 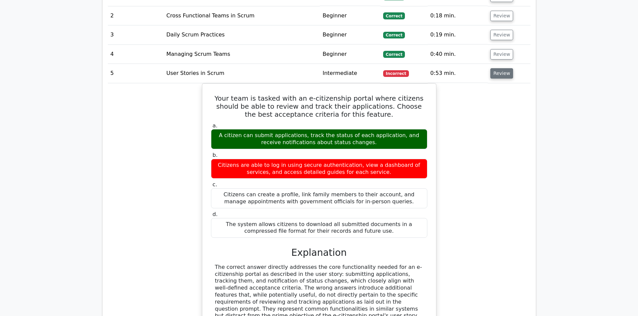 What do you see at coordinates (396, 74) in the screenshot?
I see `span: Incorrect` at bounding box center [396, 74].